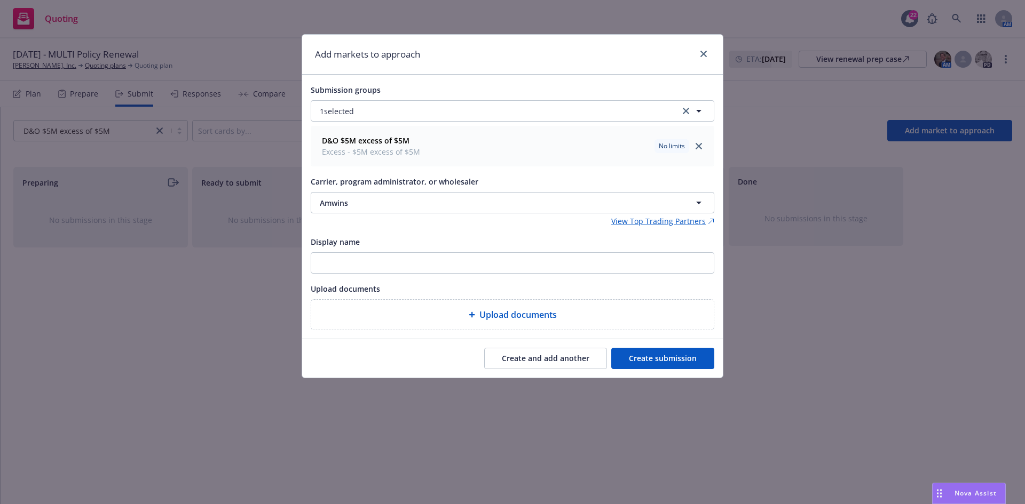 Image resolution: width=1025 pixels, height=504 pixels. What do you see at coordinates (371, 152) in the screenshot?
I see `span: Excess - $5M excess of $5M` at bounding box center [371, 152].